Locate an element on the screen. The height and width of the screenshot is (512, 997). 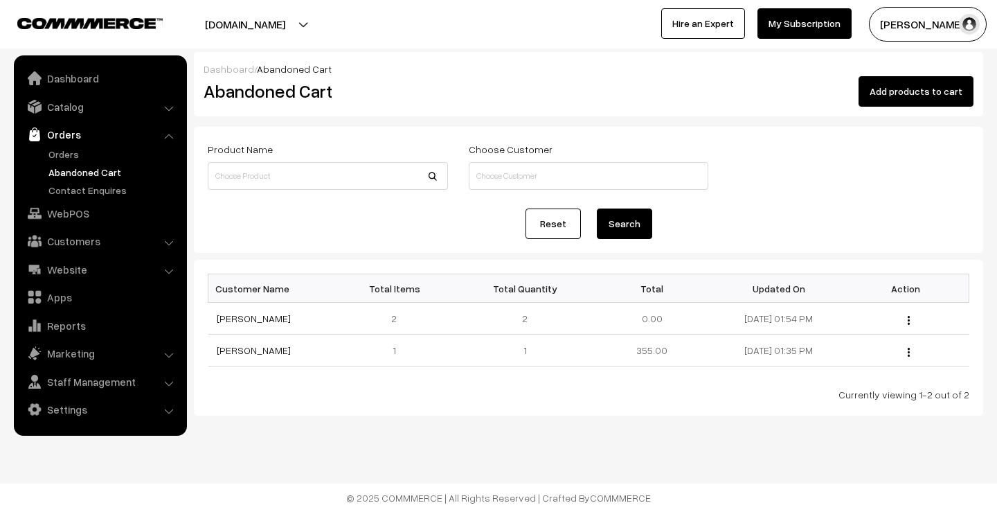
div: Currently viewing 1-2 out of 2 is located at coordinates (589, 394).